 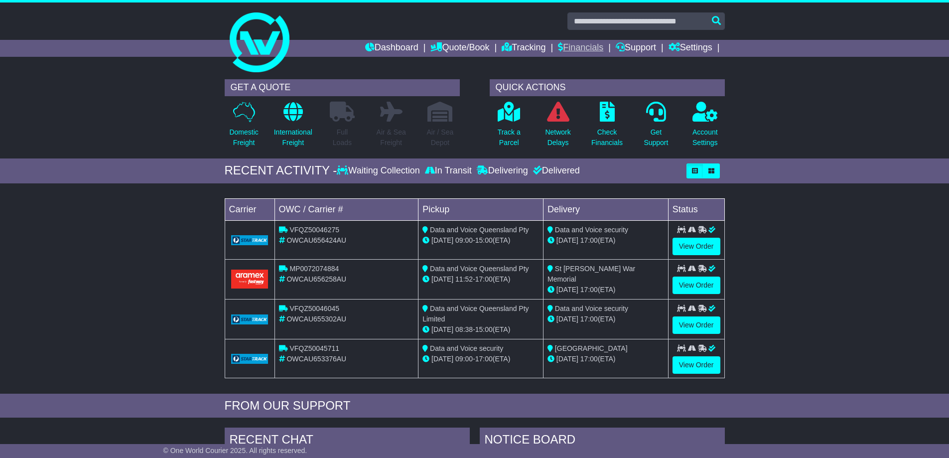 I want to click on td: Carrier, so click(x=250, y=209).